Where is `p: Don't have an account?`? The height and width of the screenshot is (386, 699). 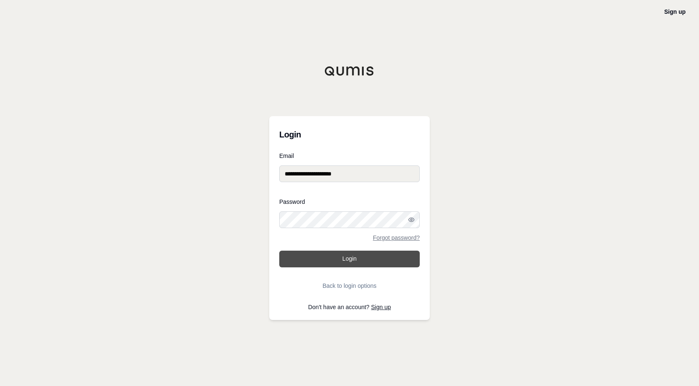 p: Don't have an account? is located at coordinates (349, 307).